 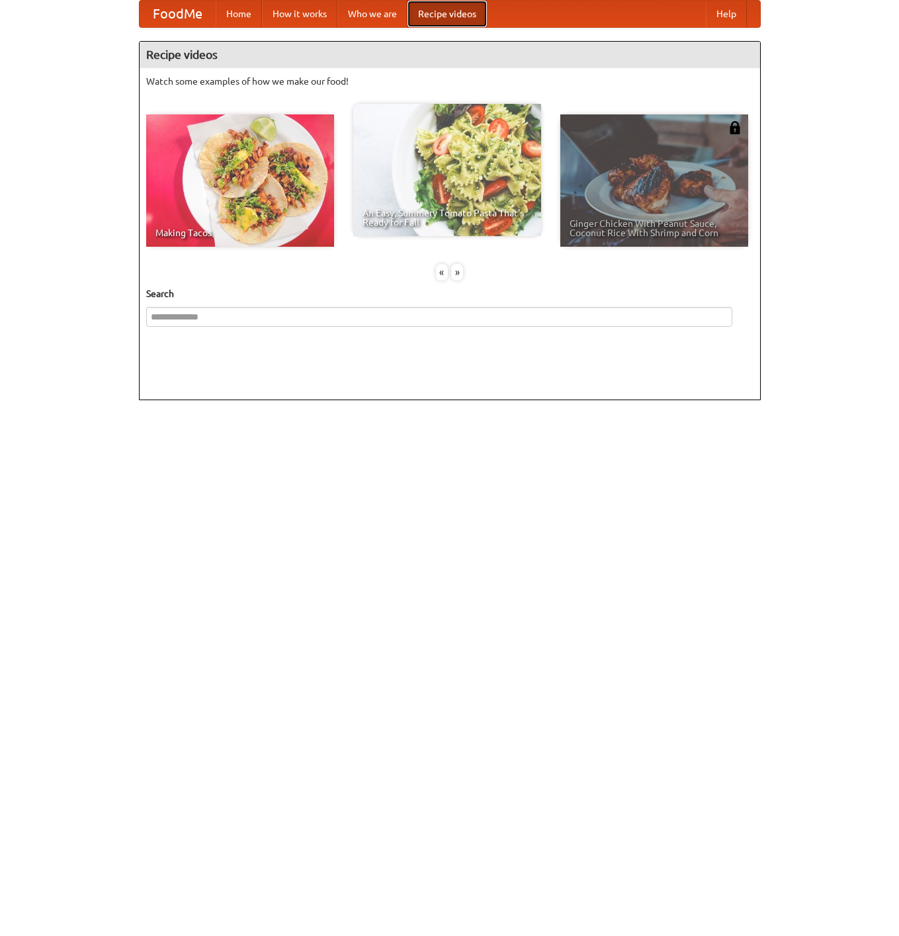 I want to click on a: Home, so click(x=239, y=14).